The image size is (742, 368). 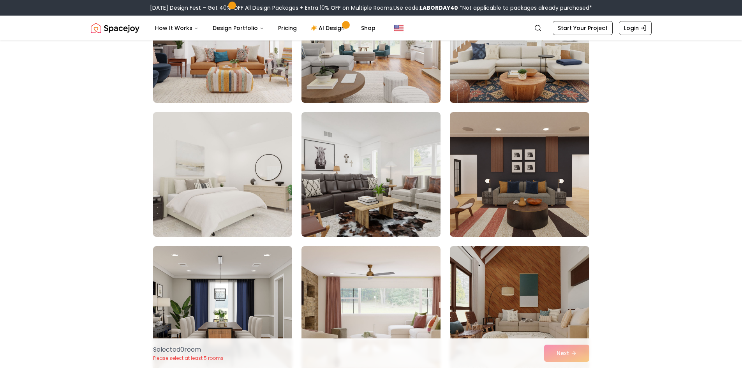 What do you see at coordinates (425, 8) in the screenshot?
I see `span: Use code:` at bounding box center [425, 8].